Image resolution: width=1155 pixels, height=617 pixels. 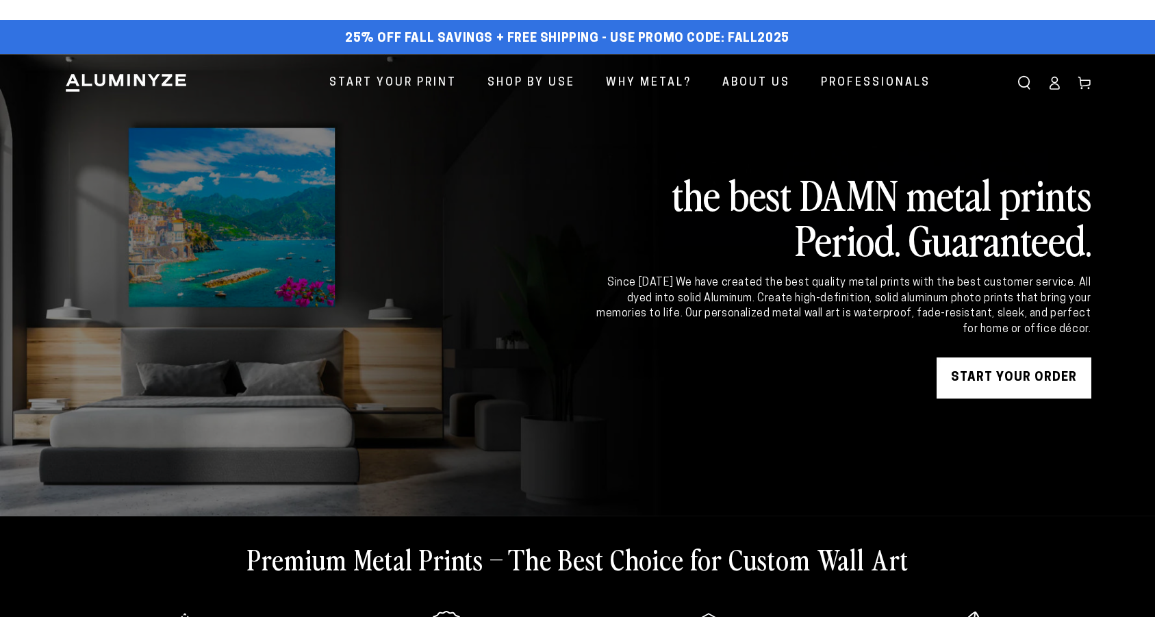 I want to click on span: About Us, so click(x=756, y=83).